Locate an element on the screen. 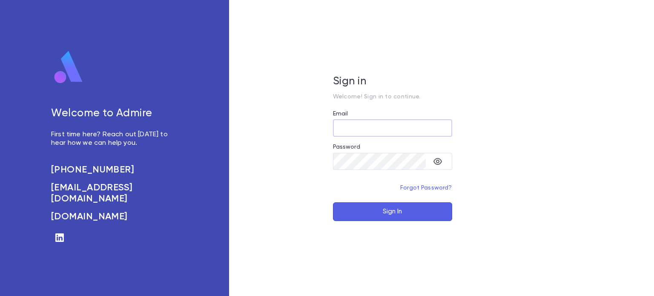  img: logo is located at coordinates (69, 67).